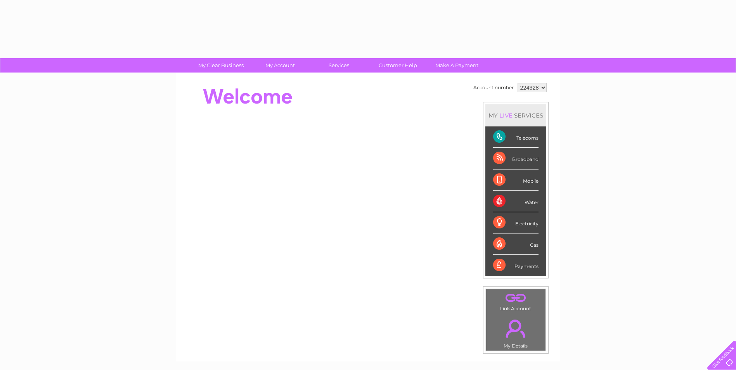  I want to click on a: Services, so click(339, 65).